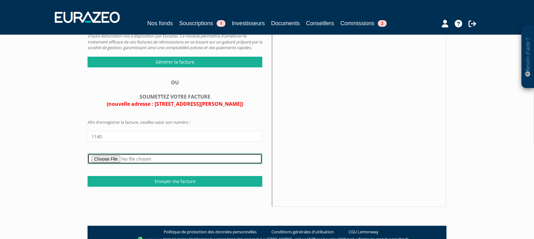 Image resolution: width=534 pixels, height=239 pixels. I want to click on p: Besoin d'aide ?, so click(528, 57).